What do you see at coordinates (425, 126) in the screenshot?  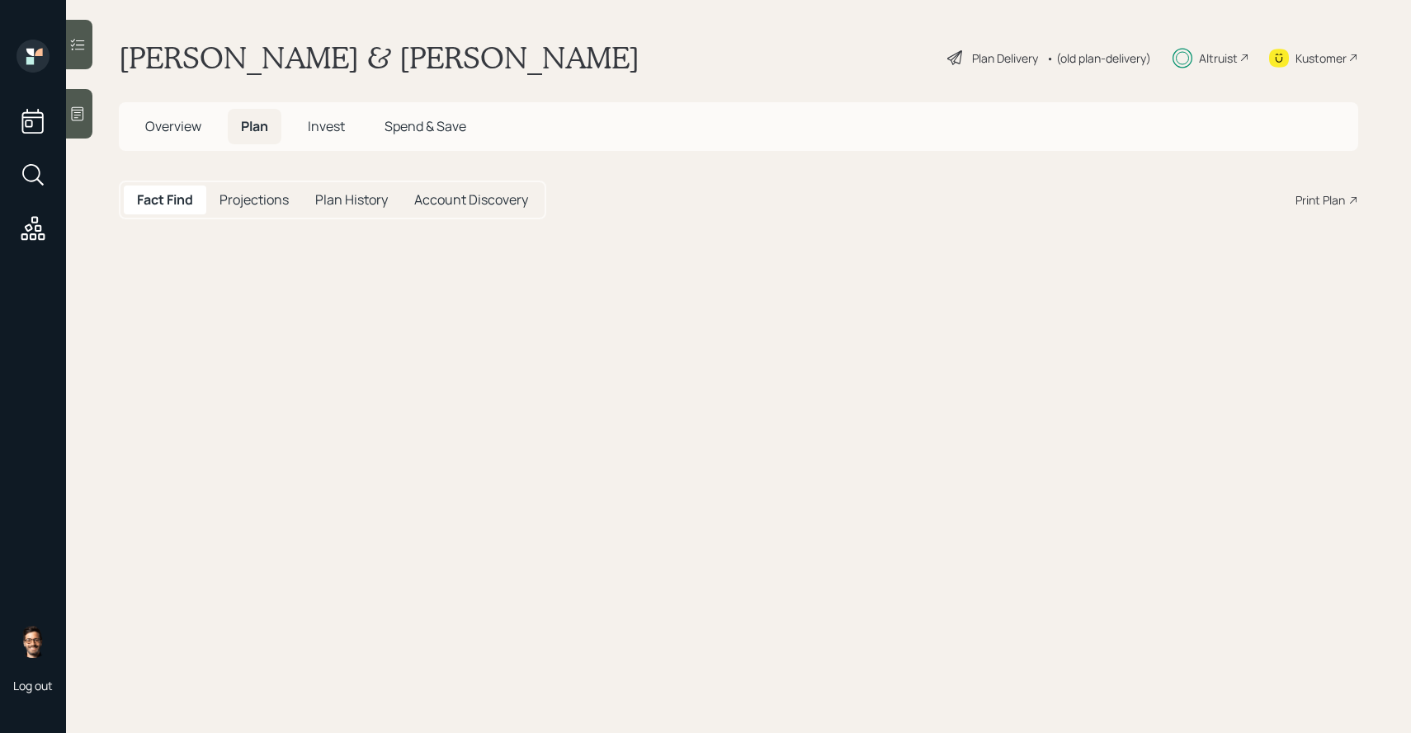 I see `span: Spend & Save` at bounding box center [425, 126].